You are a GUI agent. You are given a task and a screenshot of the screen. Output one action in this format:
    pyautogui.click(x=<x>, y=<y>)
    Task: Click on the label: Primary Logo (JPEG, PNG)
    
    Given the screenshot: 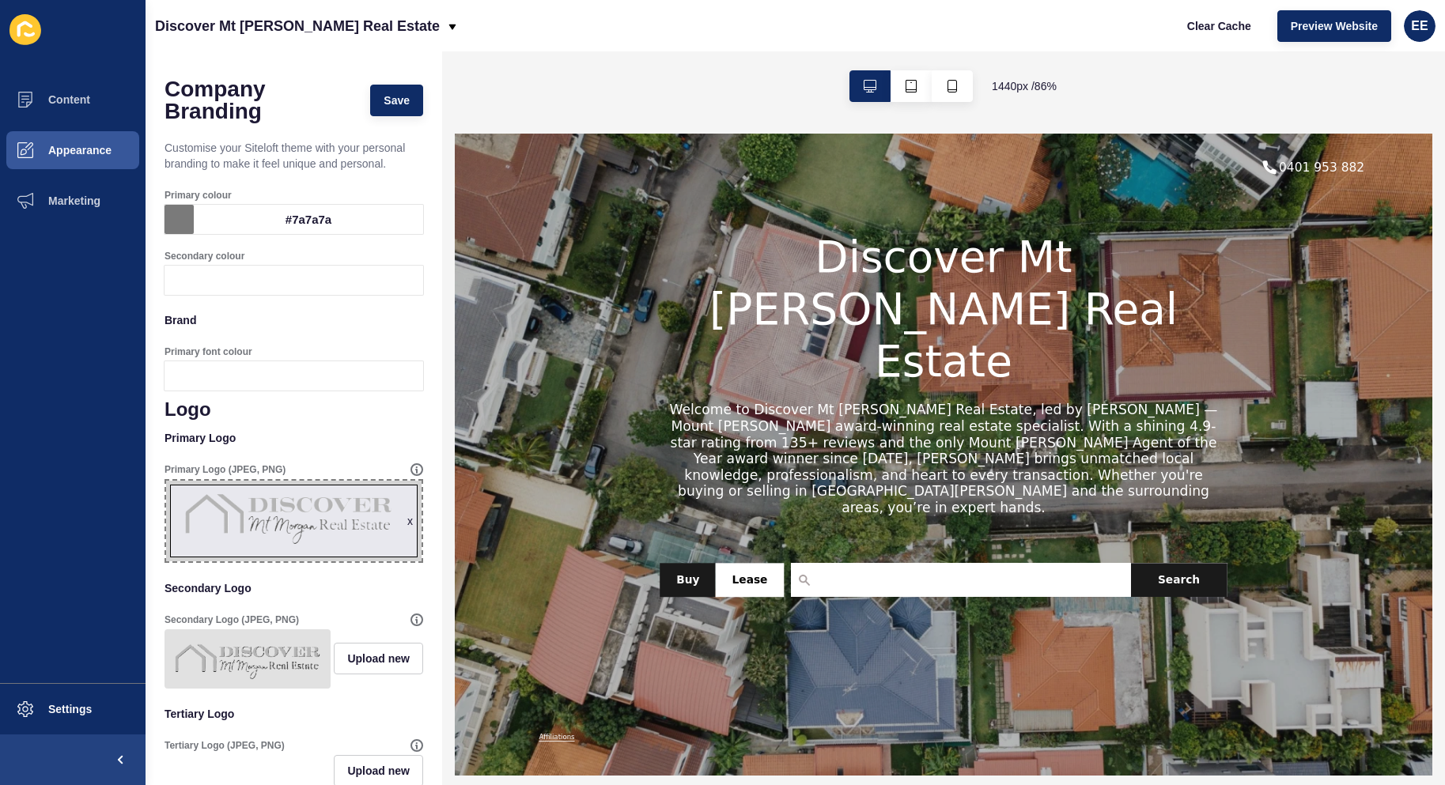 What is the action you would take?
    pyautogui.click(x=225, y=470)
    